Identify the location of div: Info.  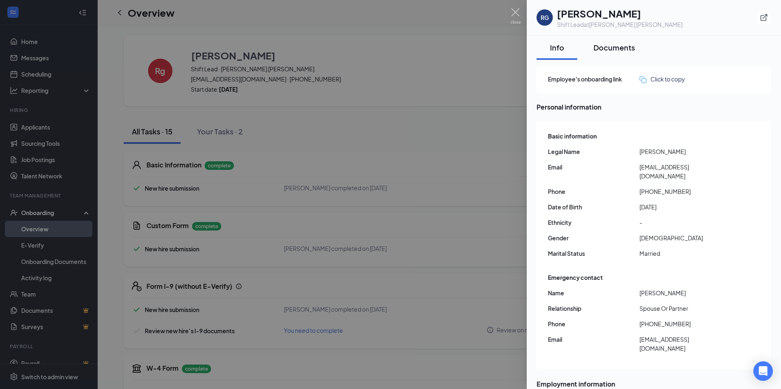
(557, 47).